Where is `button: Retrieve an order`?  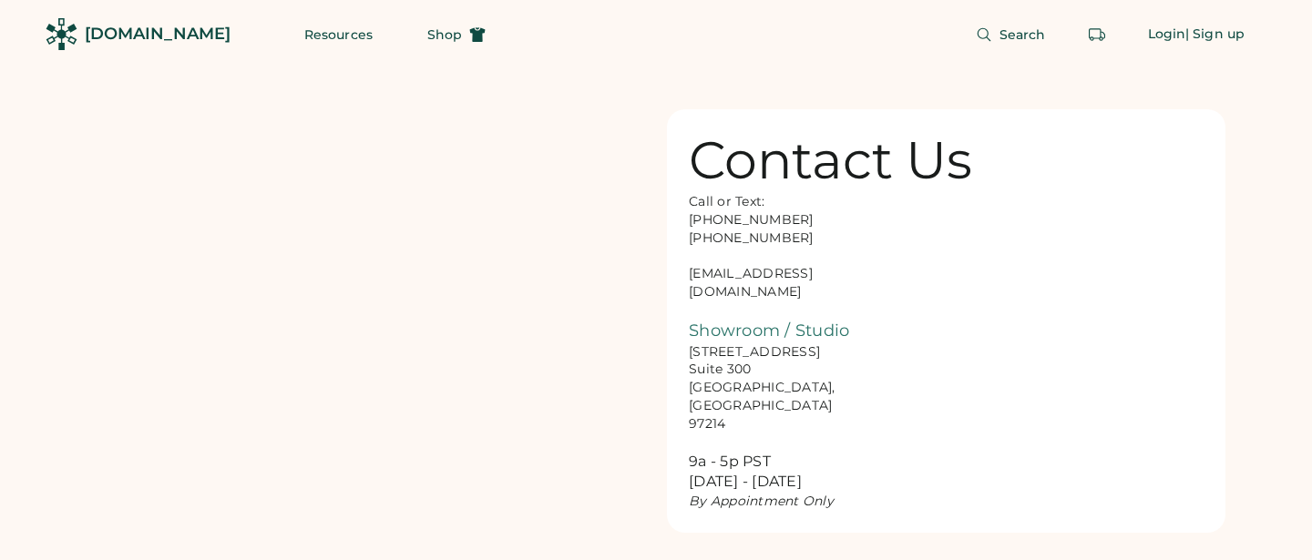
button: Retrieve an order is located at coordinates (1097, 35).